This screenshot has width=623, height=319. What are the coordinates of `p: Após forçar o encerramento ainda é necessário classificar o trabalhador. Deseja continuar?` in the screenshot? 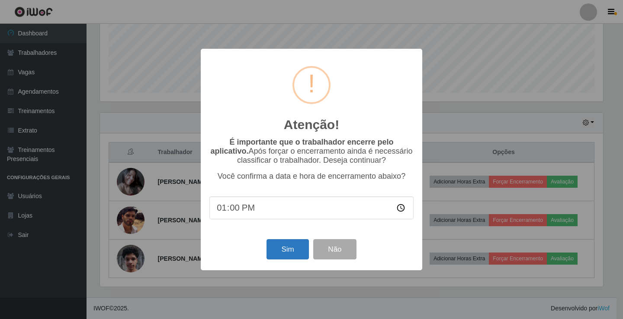 It's located at (311, 151).